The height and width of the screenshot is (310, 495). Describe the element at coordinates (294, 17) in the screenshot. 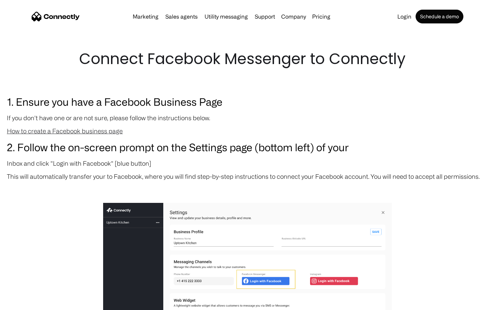

I see `div: Company` at that location.